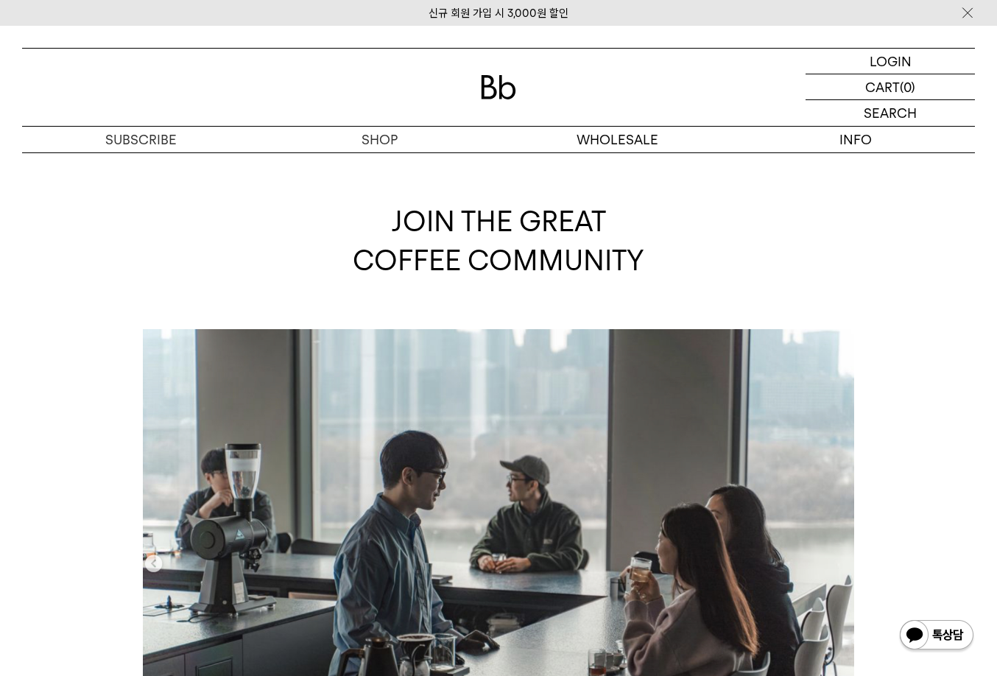  Describe the element at coordinates (141, 139) in the screenshot. I see `p: SUBSCRIBE` at that location.